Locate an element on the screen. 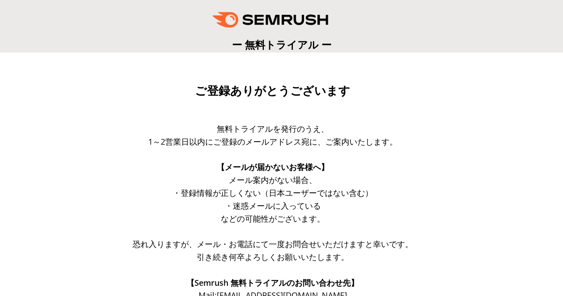  span: 【メールが届かないお客様へ】 is located at coordinates (273, 167).